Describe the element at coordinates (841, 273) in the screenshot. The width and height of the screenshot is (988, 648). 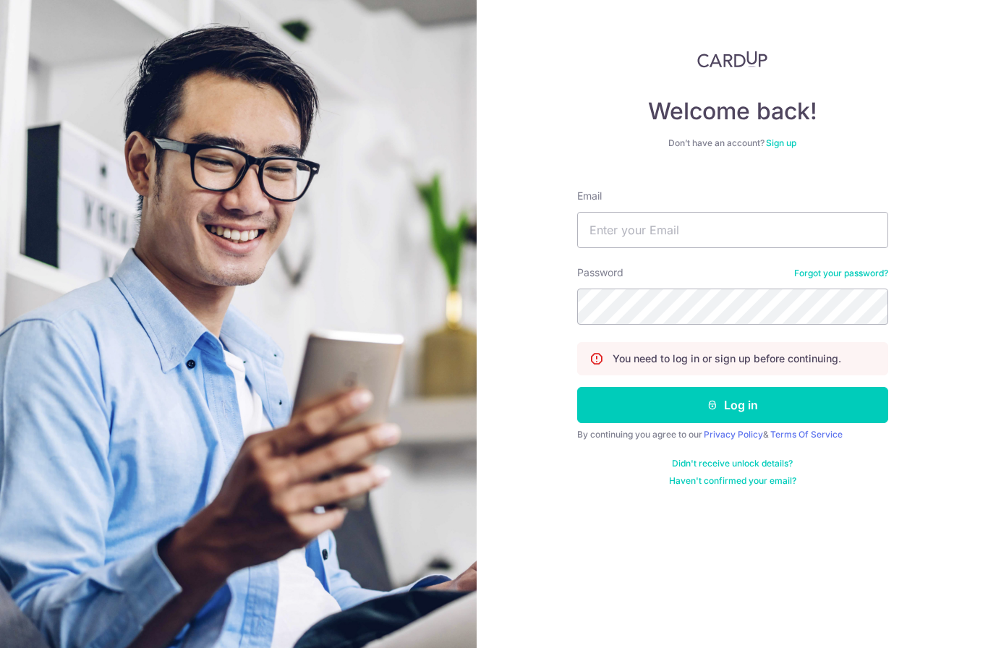
I see `a: Forgot your password?` at that location.